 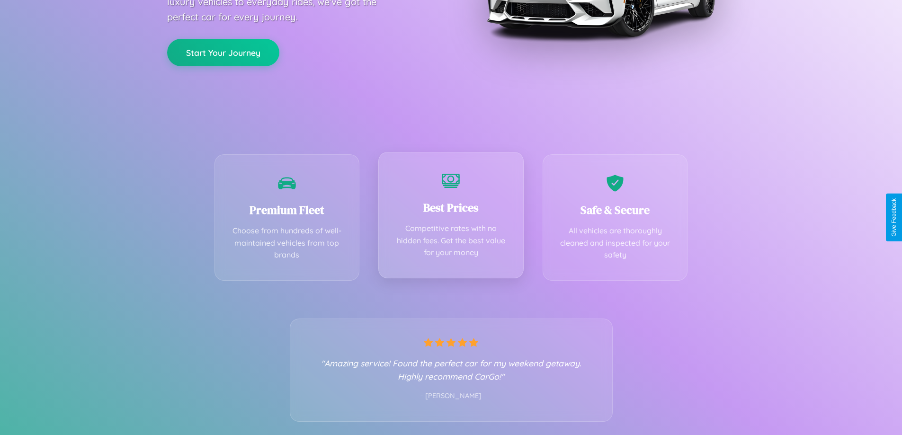 I want to click on h3: Best Prices, so click(x=451, y=207).